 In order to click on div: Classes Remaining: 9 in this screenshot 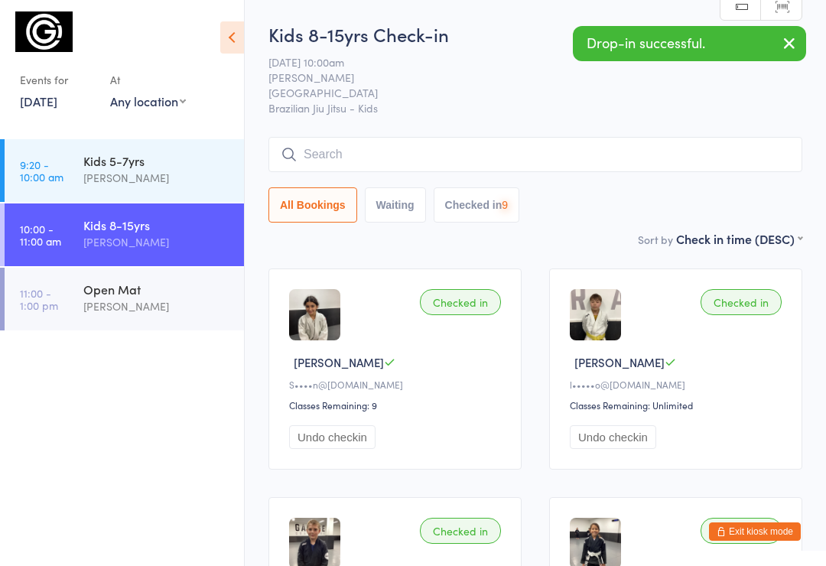, I will do `click(397, 404)`.